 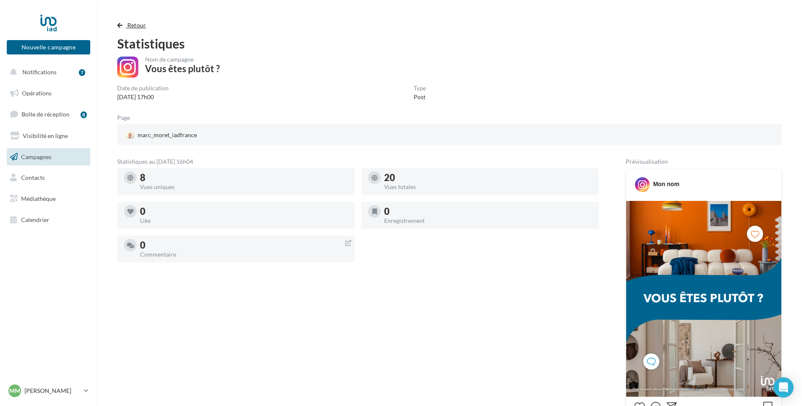 What do you see at coordinates (47, 72) in the screenshot?
I see `button: Notifications 7` at bounding box center [47, 72].